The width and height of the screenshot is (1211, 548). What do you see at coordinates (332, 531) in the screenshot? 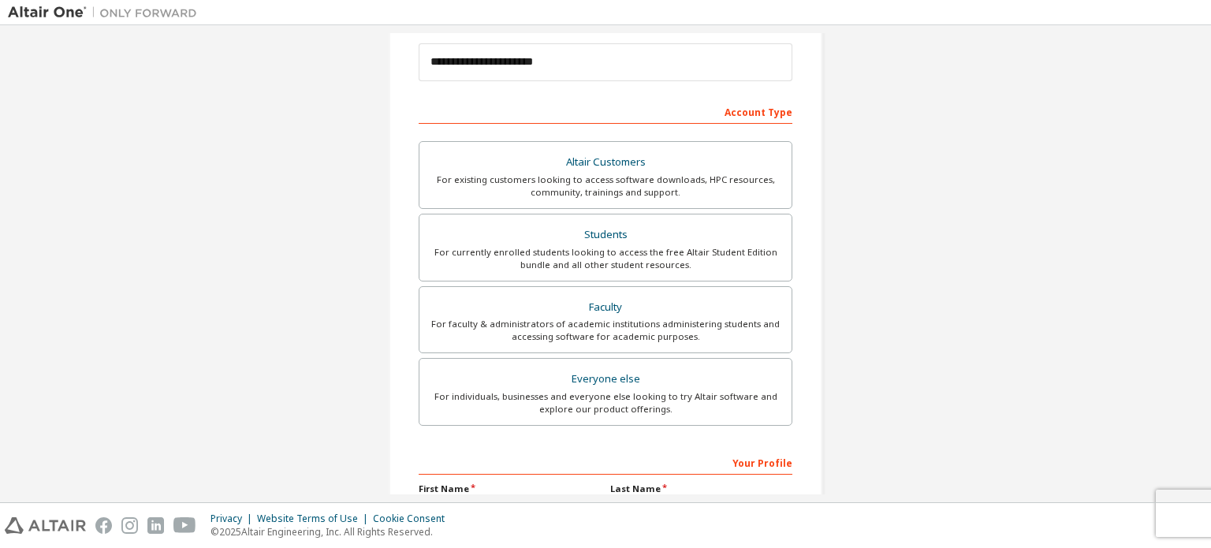
I see `p: © 2025 Altair Engineering, Inc. All Rights Reserved.` at bounding box center [332, 531].